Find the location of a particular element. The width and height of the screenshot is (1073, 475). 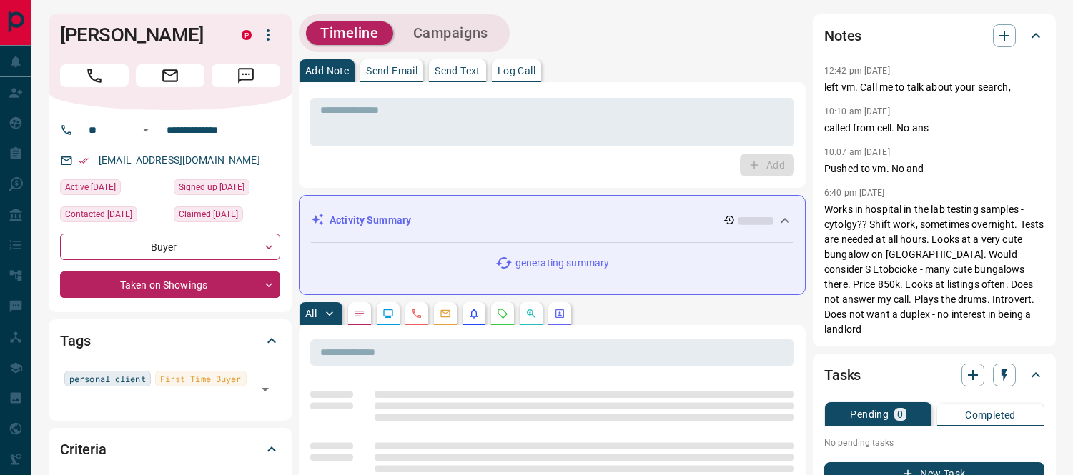

p: 0 is located at coordinates (900, 415).